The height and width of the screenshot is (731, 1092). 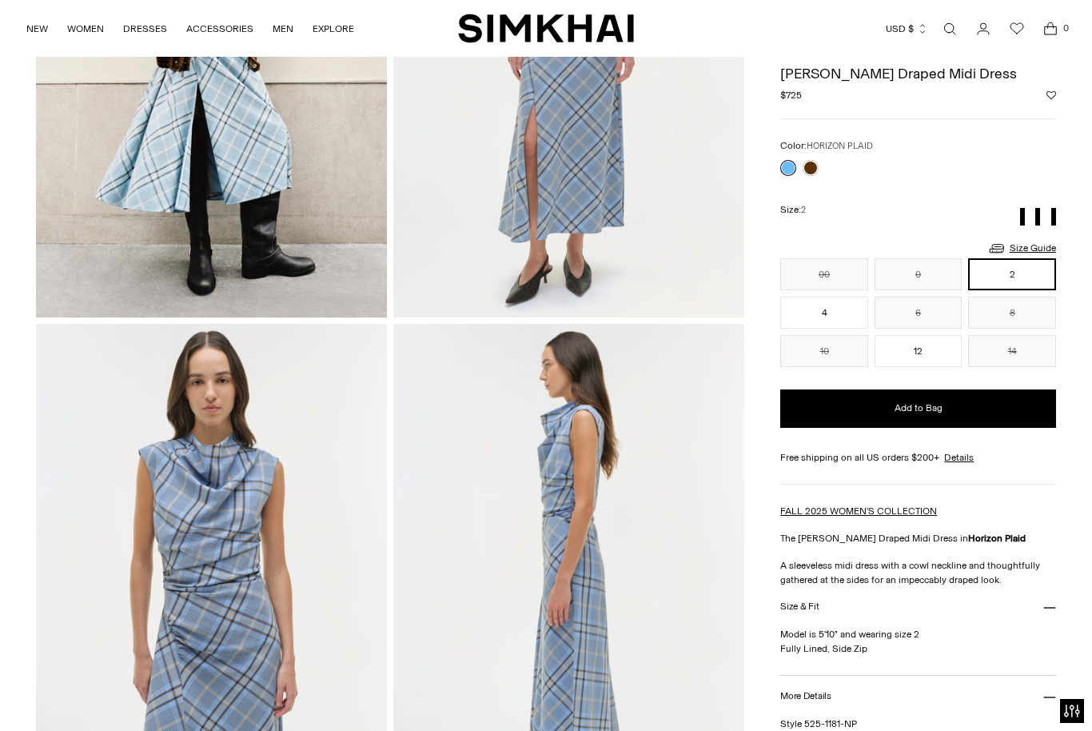 I want to click on a: FALL 2025 WOMEN'S COLLECTION, so click(x=858, y=511).